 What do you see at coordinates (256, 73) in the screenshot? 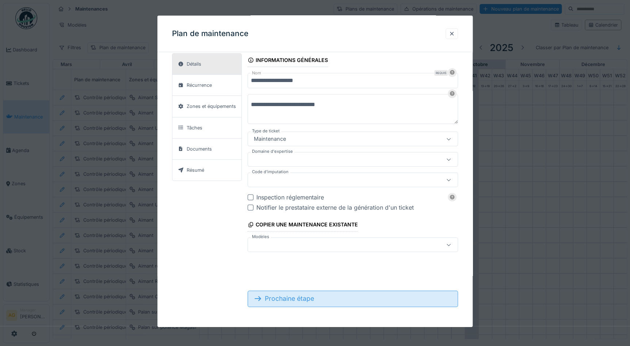
I see `label: Nom` at bounding box center [256, 73].